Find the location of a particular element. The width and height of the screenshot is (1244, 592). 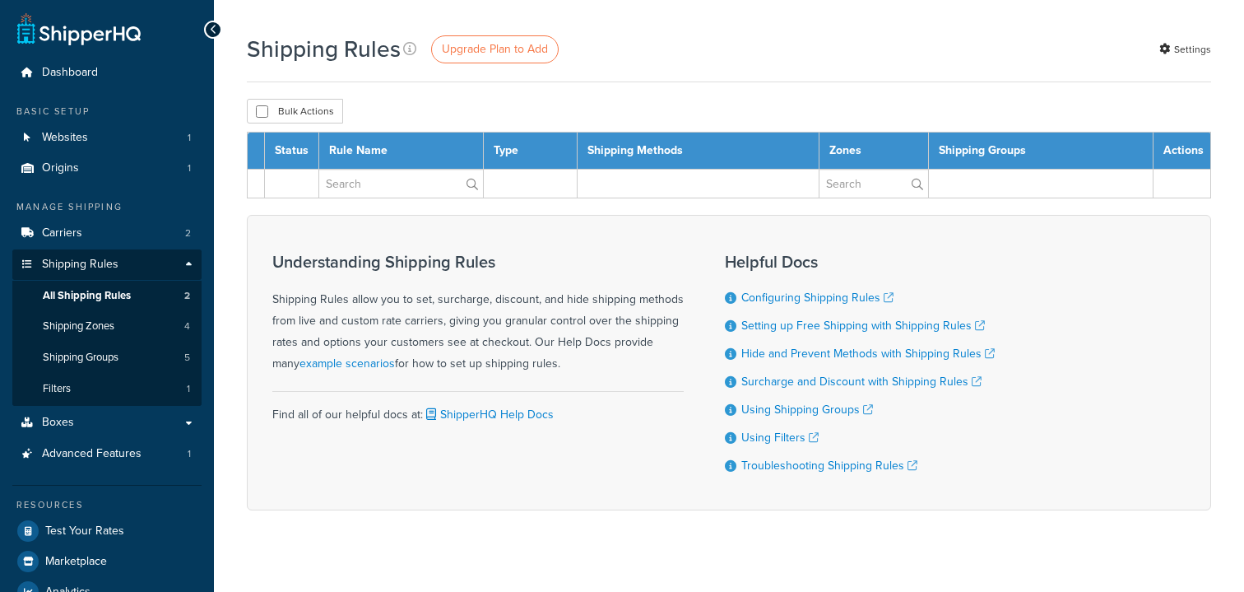

a: ShipperHQ Help Docs is located at coordinates (488, 414).